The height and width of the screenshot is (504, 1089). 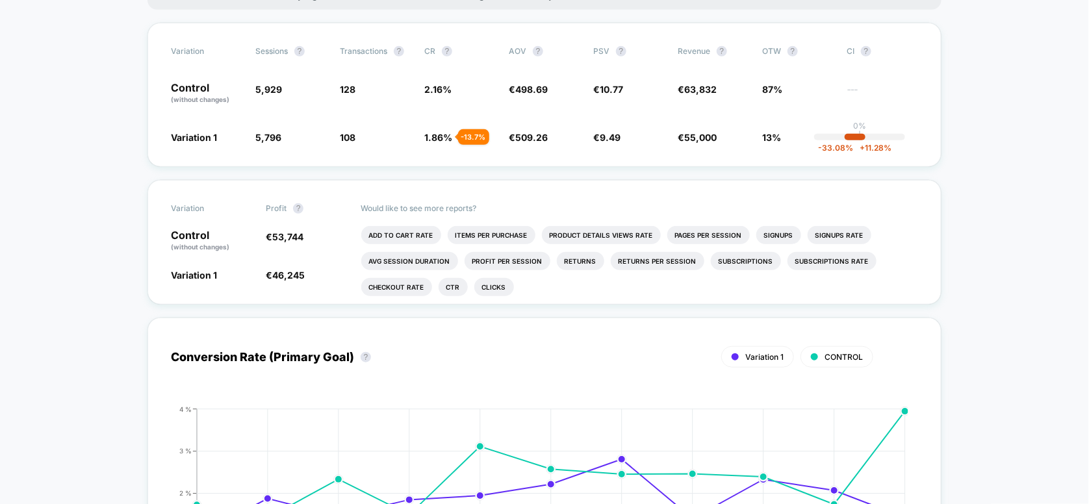 What do you see at coordinates (401, 235) in the screenshot?
I see `li: Add To Cart Rate` at bounding box center [401, 235].